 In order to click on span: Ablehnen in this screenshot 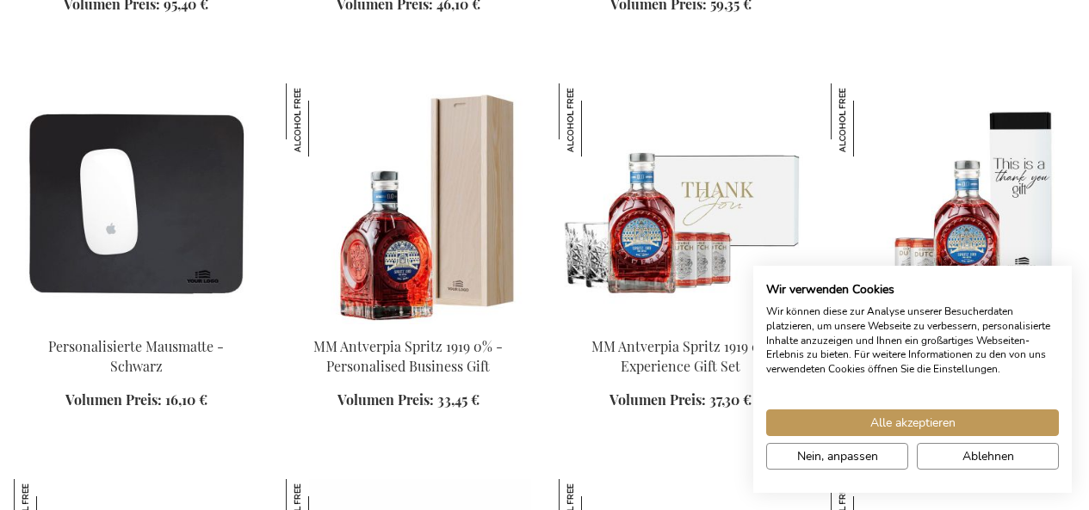, I will do `click(988, 456)`.